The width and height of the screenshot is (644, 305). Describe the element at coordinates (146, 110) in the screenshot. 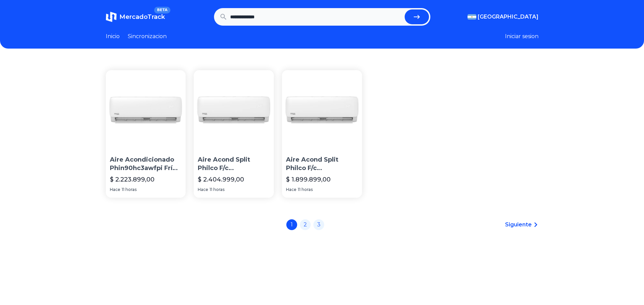

I see `img: Aire Acondicionado Phin90hc3awfpi Frío Calor Blanco Philco 220v` at that location.